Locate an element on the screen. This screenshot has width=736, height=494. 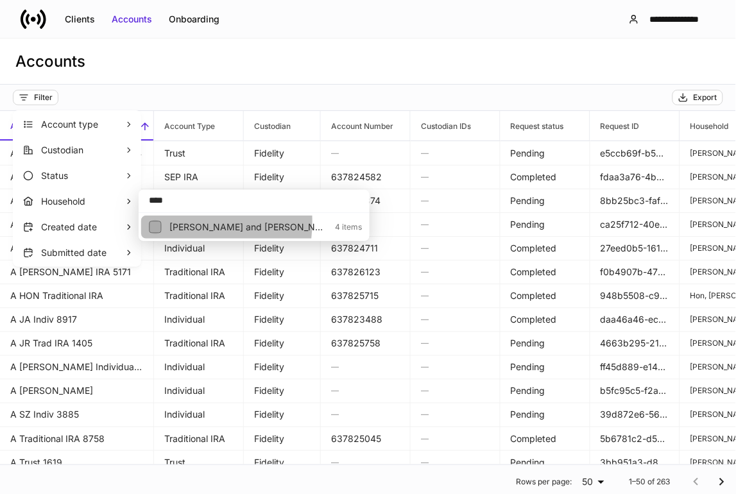
p: Custodian is located at coordinates (83, 150).